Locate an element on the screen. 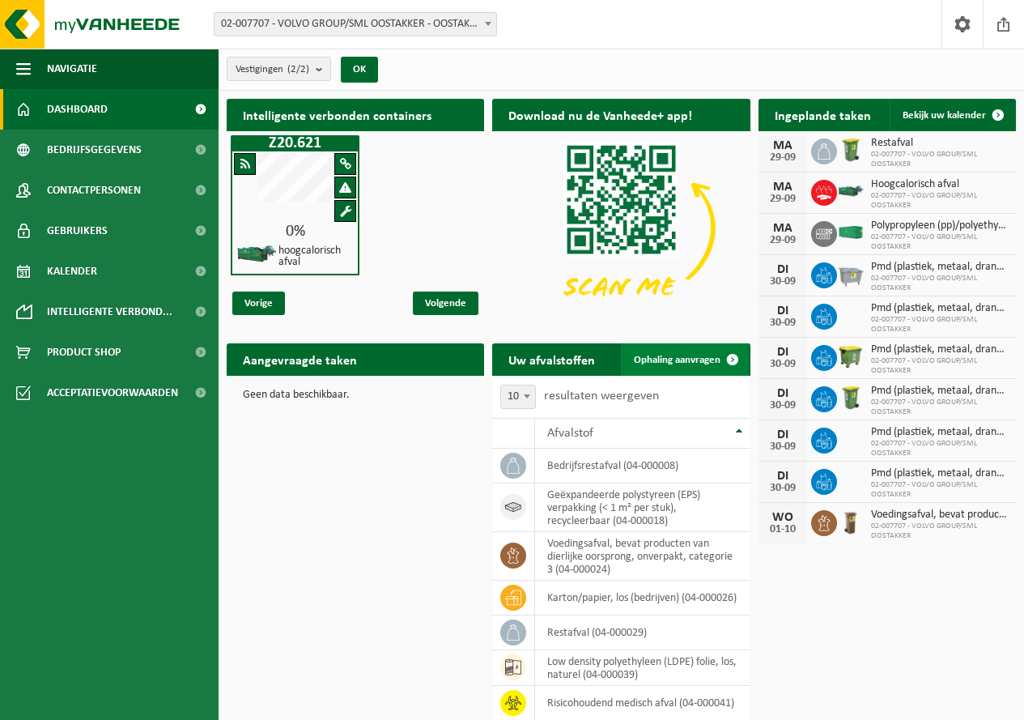  a: Ophaling aanvragen is located at coordinates (685, 359).